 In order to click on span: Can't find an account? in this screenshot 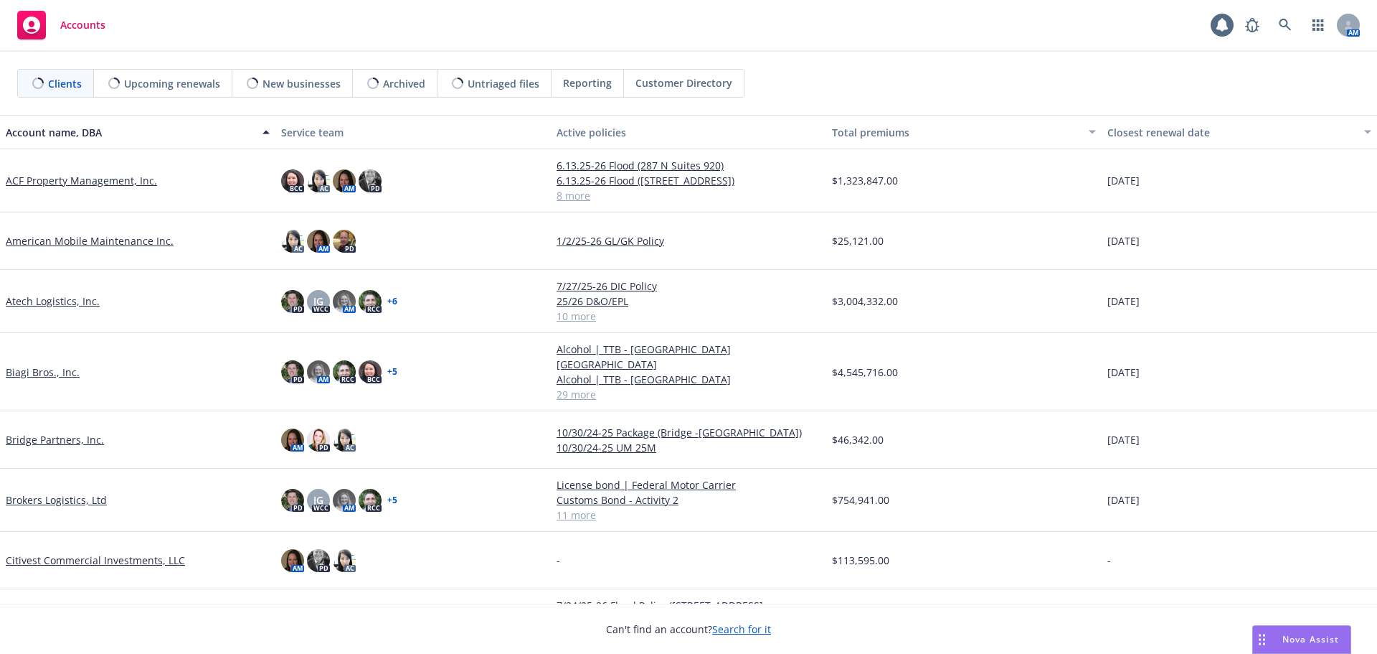, I will do `click(689, 628)`.